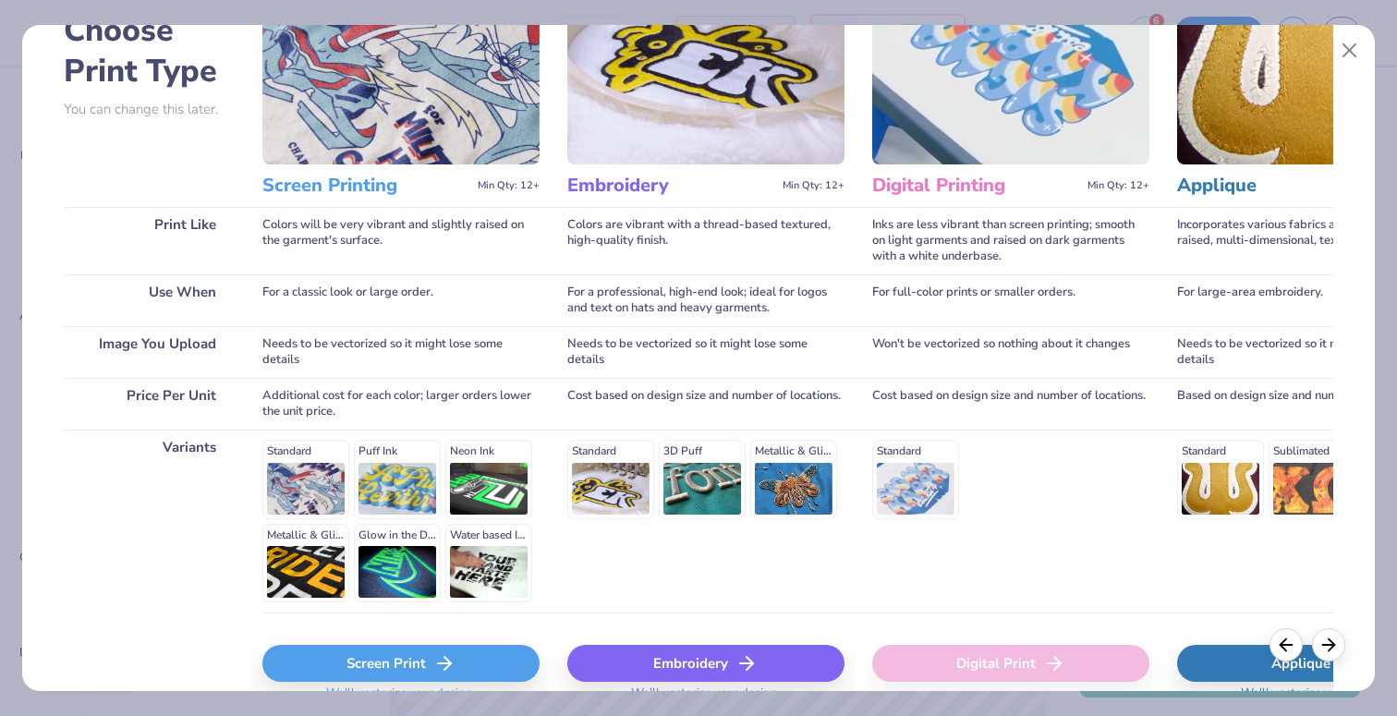 The image size is (1397, 716). I want to click on div: Colors will be very vibrant and slightly raised on the garment's surface., so click(401, 240).